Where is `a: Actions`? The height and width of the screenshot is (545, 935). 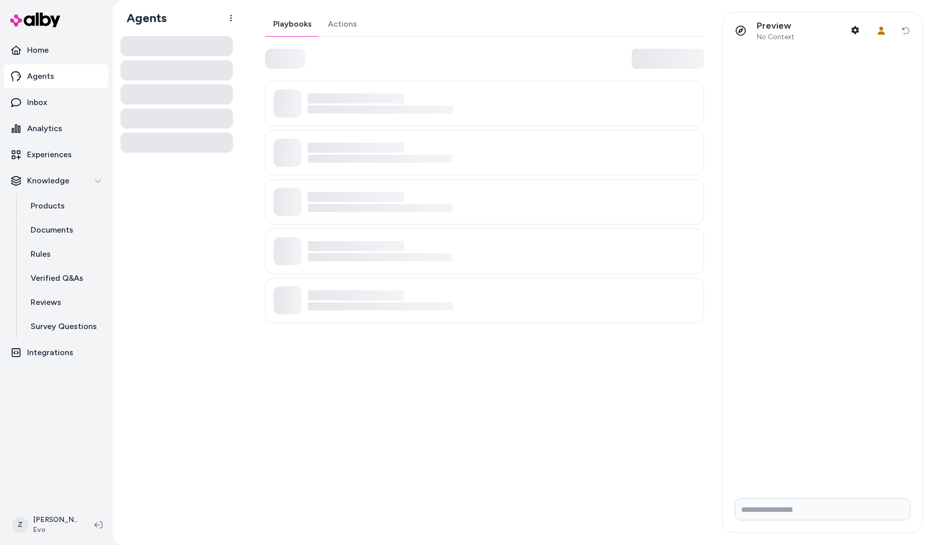
a: Actions is located at coordinates (343, 24).